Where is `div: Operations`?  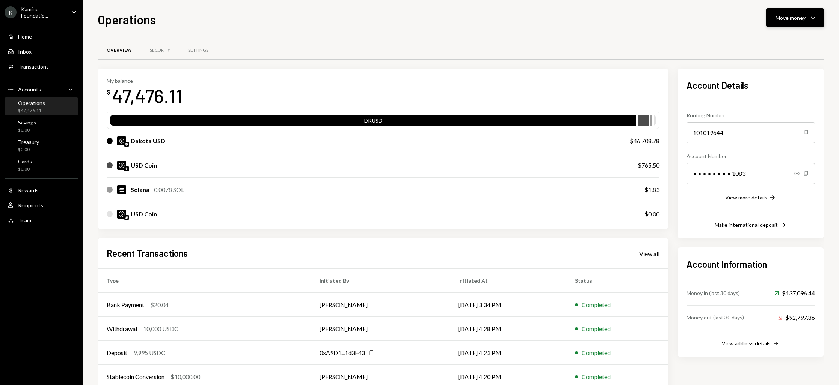 div: Operations is located at coordinates (32, 103).